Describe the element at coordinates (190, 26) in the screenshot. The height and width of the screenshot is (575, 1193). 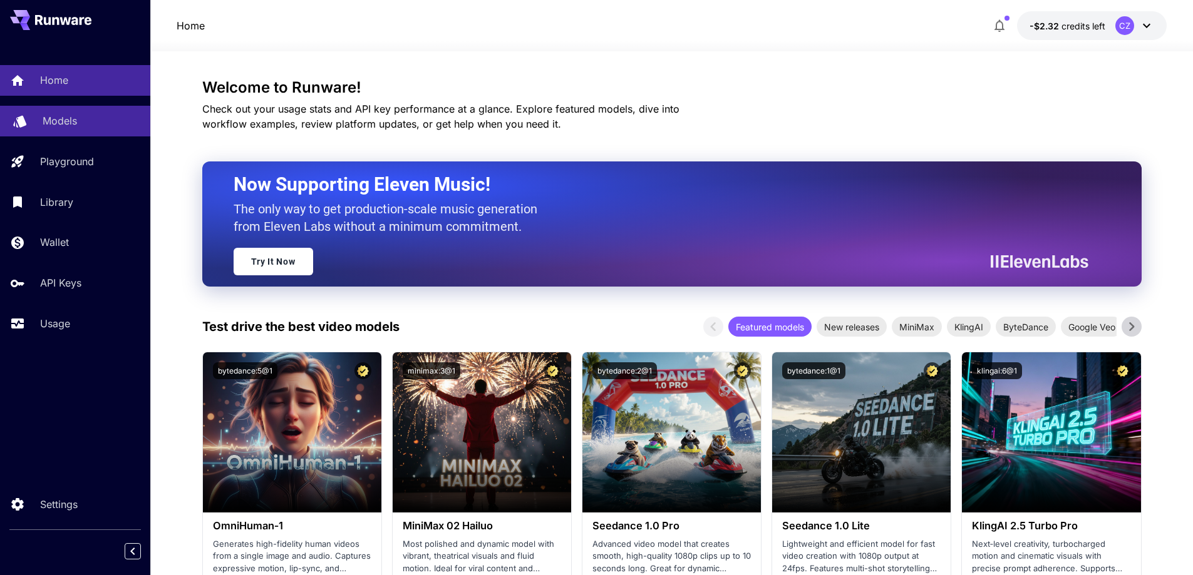
I see `nav: breadcrumb` at that location.